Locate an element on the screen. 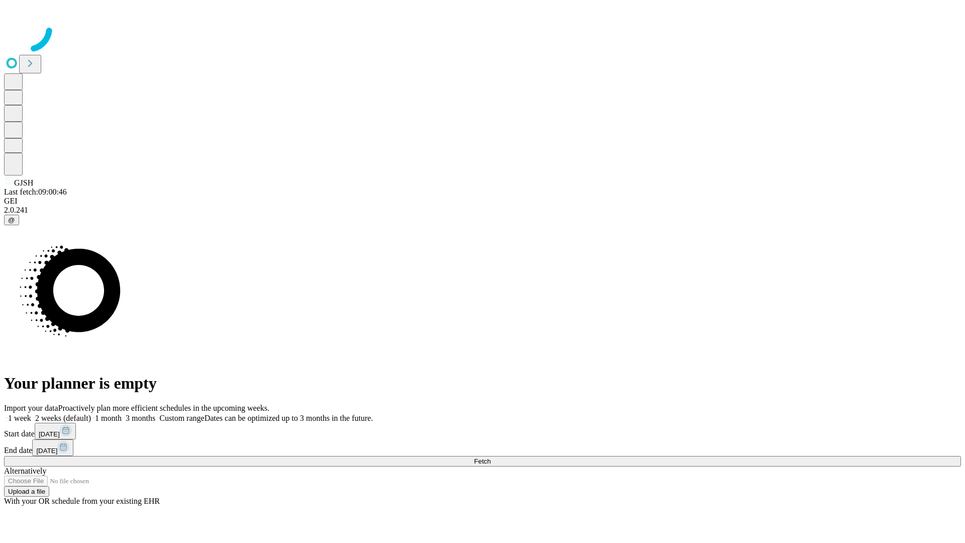  span: With your OR schedule from your existing EHR is located at coordinates (82, 501).